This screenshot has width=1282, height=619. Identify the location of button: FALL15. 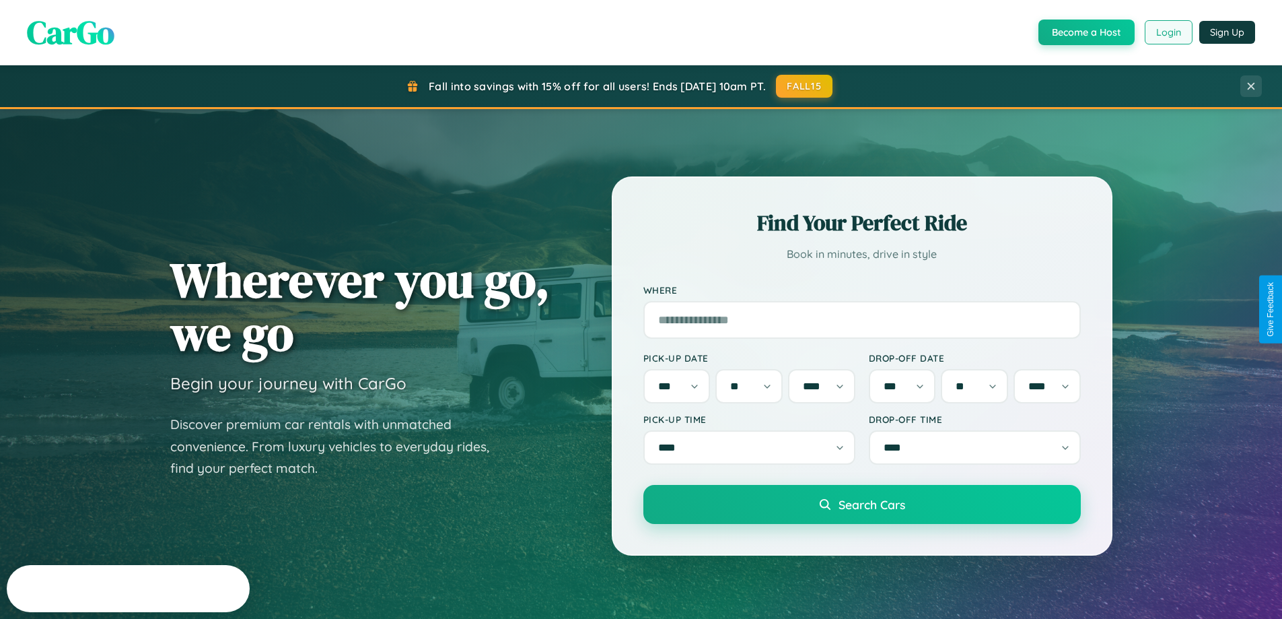
(804, 86).